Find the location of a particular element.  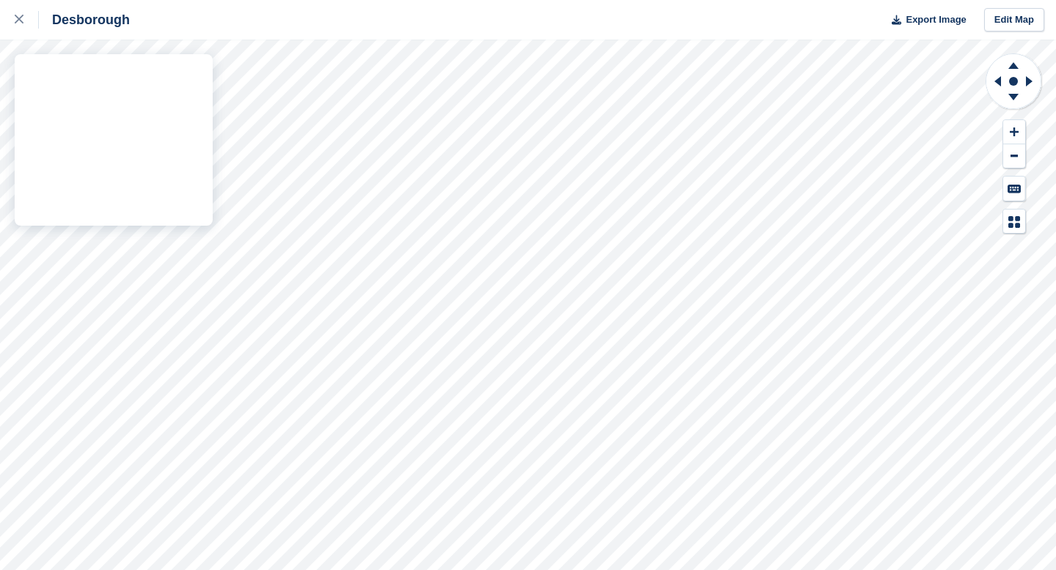

button: Map Legend is located at coordinates (1014, 221).